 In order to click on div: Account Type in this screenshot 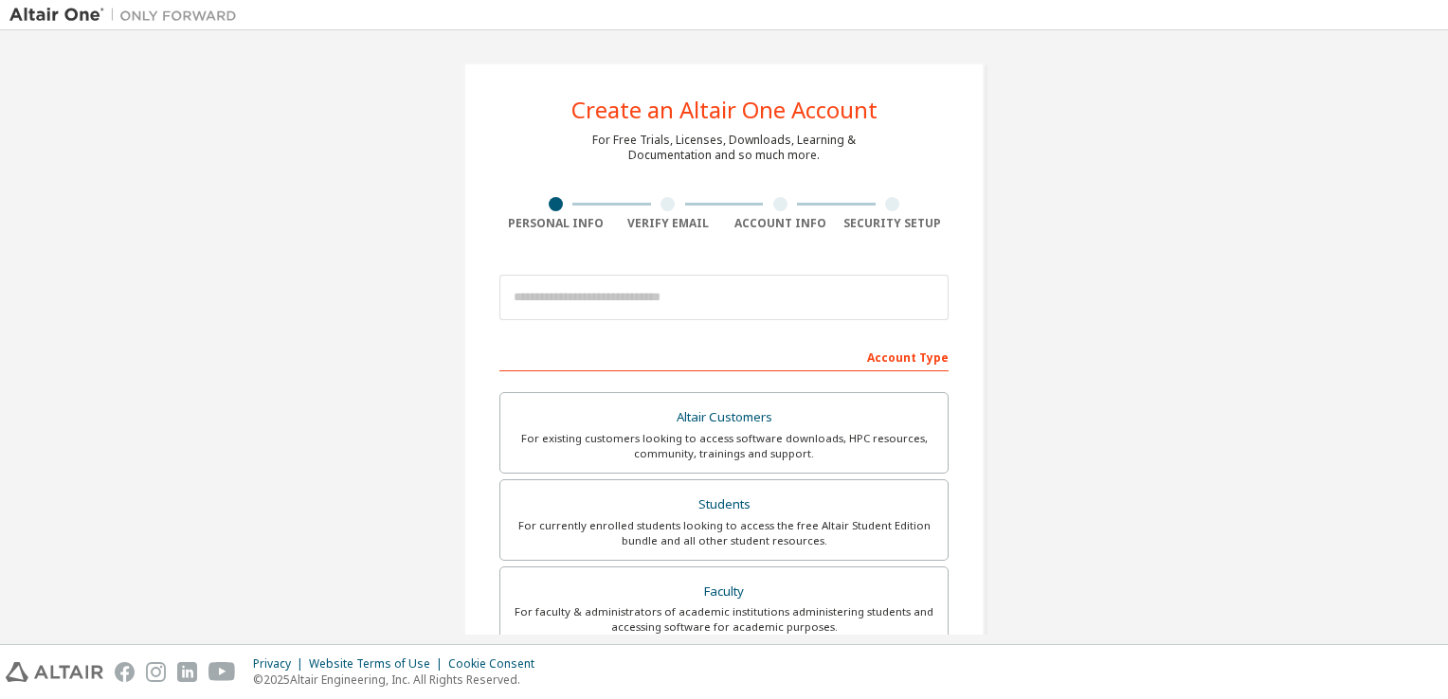, I will do `click(724, 356)`.